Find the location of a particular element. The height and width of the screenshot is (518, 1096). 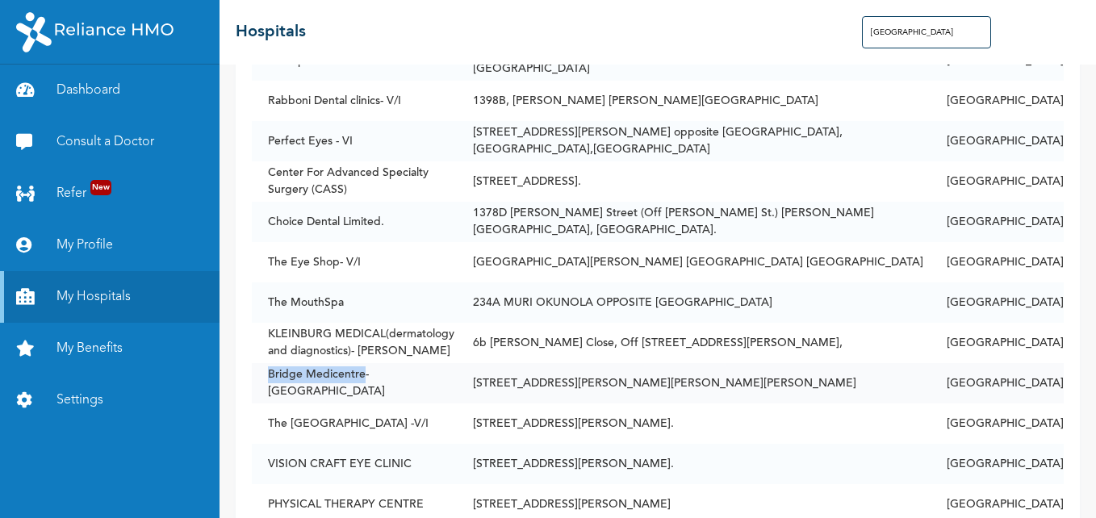

img: RelianceHMO's Logo is located at coordinates (94, 32).